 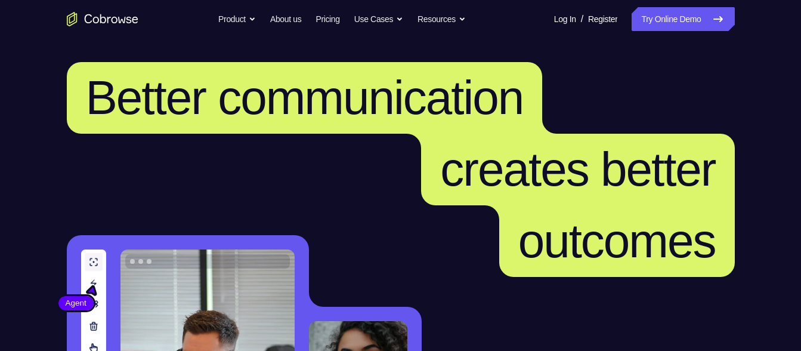 I want to click on a: Register, so click(x=602, y=19).